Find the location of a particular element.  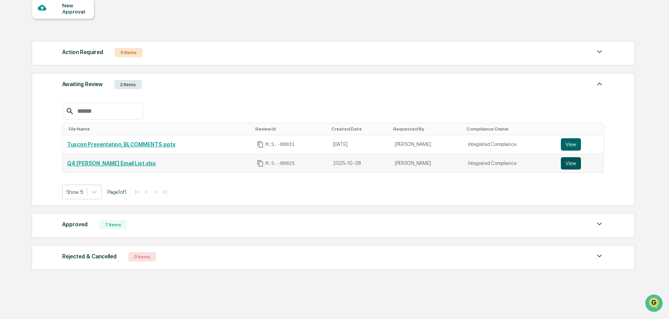

div: Approved is located at coordinates (75, 224).